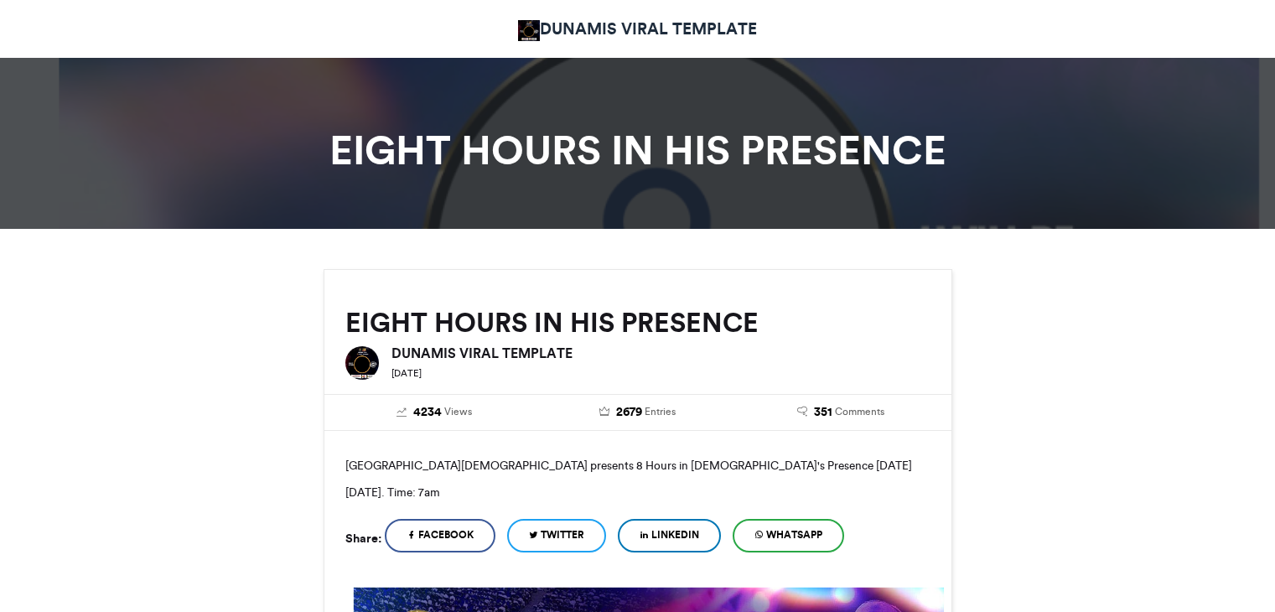 This screenshot has width=1275, height=612. I want to click on a: 2679 Entries, so click(637, 412).